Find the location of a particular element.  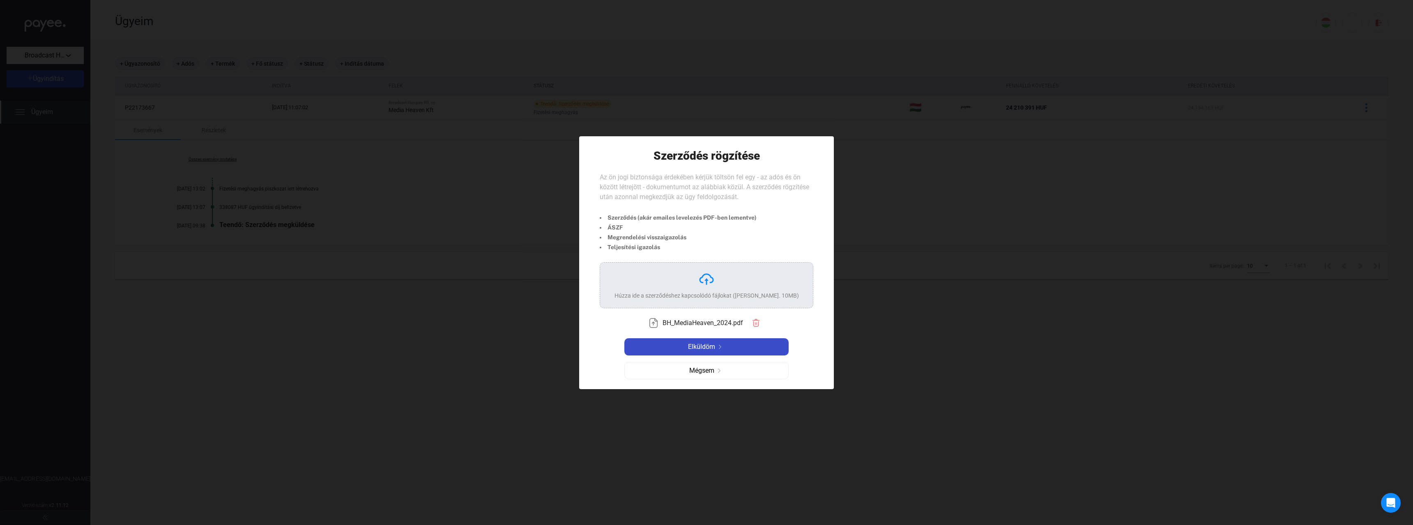

span: Mégsem is located at coordinates (702, 371).